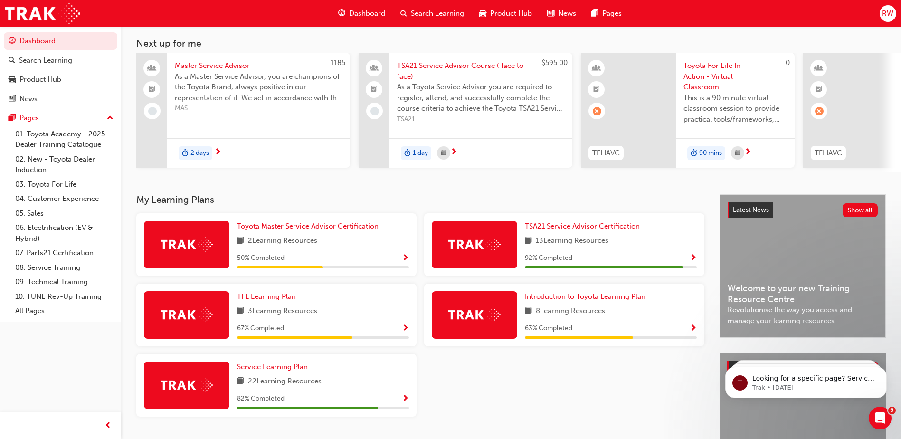 This screenshot has height=439, width=901. I want to click on span: car-icon, so click(12, 80).